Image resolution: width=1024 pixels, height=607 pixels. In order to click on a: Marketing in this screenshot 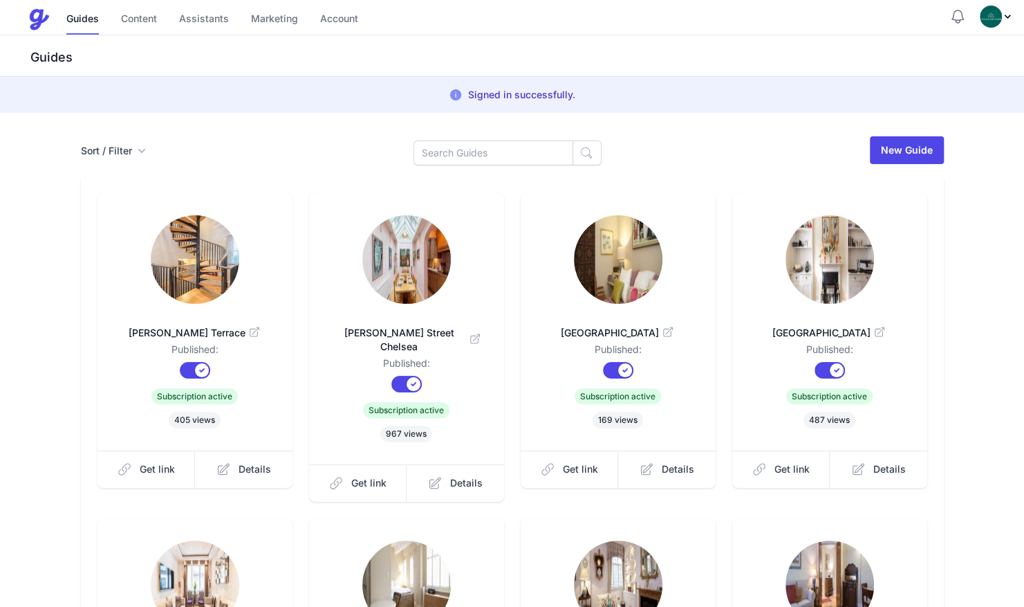, I will do `click(275, 19)`.